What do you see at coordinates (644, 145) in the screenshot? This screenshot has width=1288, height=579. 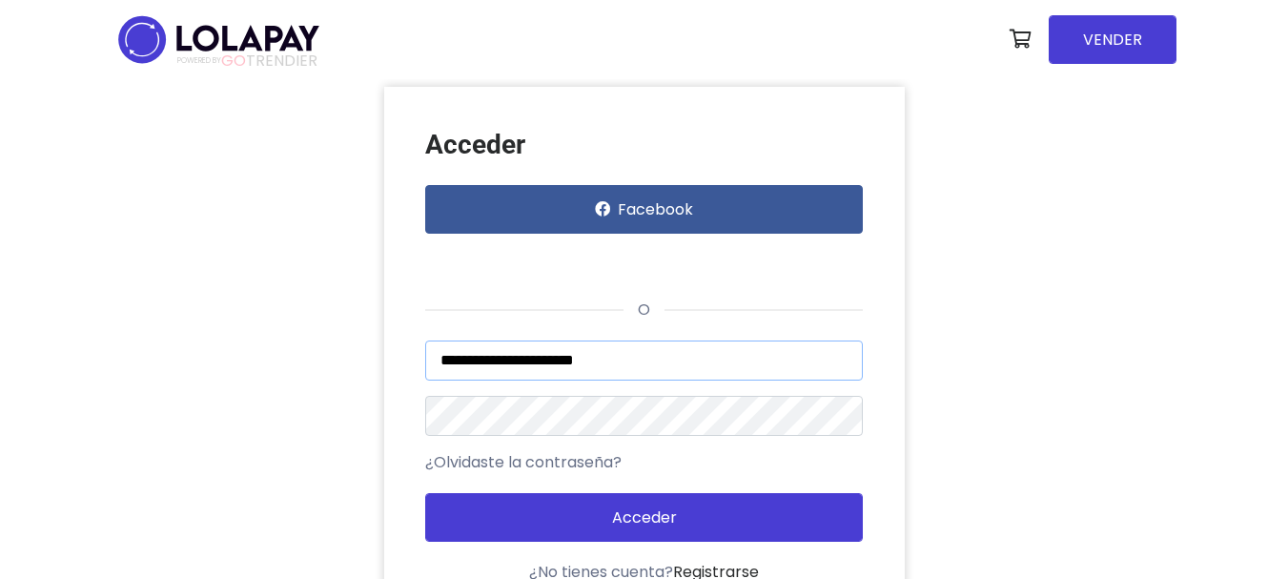 I see `h3: Acceder` at bounding box center [644, 145].